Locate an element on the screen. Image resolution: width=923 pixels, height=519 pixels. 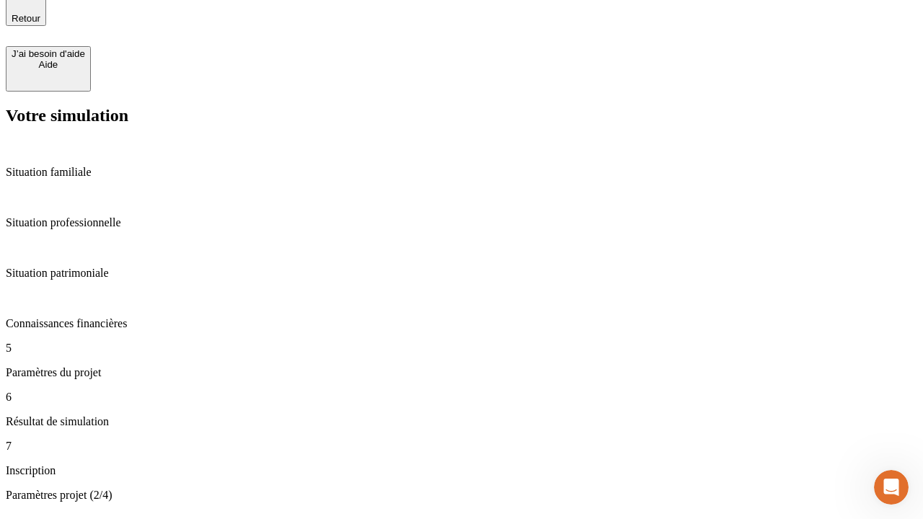
span: Retour is located at coordinates (26, 18).